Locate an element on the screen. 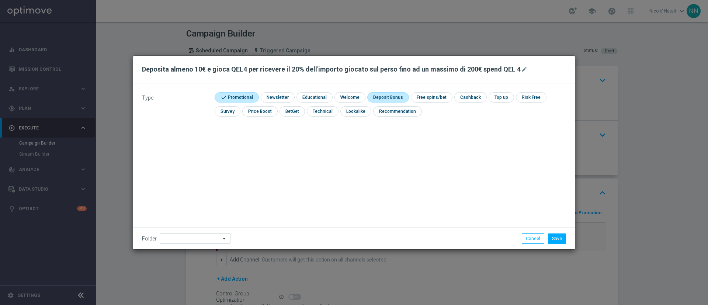 The width and height of the screenshot is (708, 305). button: Cancel is located at coordinates (533, 239).